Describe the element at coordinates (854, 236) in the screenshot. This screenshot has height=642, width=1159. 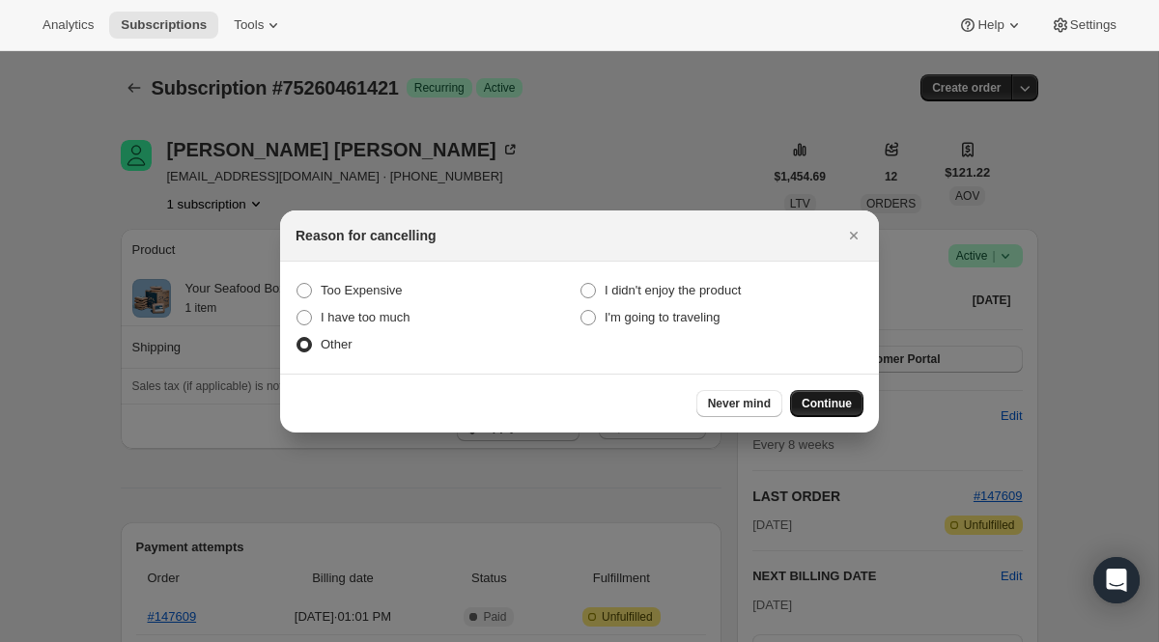
I see `button: Close` at that location.